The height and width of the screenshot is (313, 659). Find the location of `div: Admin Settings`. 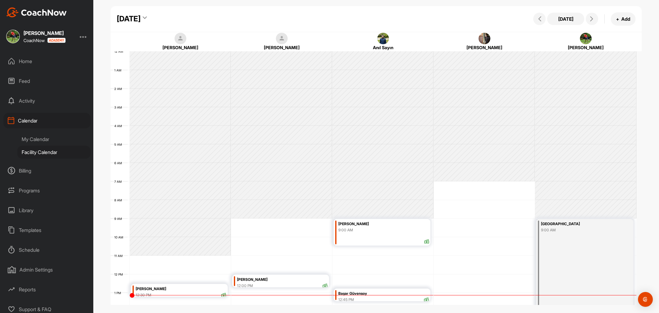

div: Admin Settings is located at coordinates (47, 269).